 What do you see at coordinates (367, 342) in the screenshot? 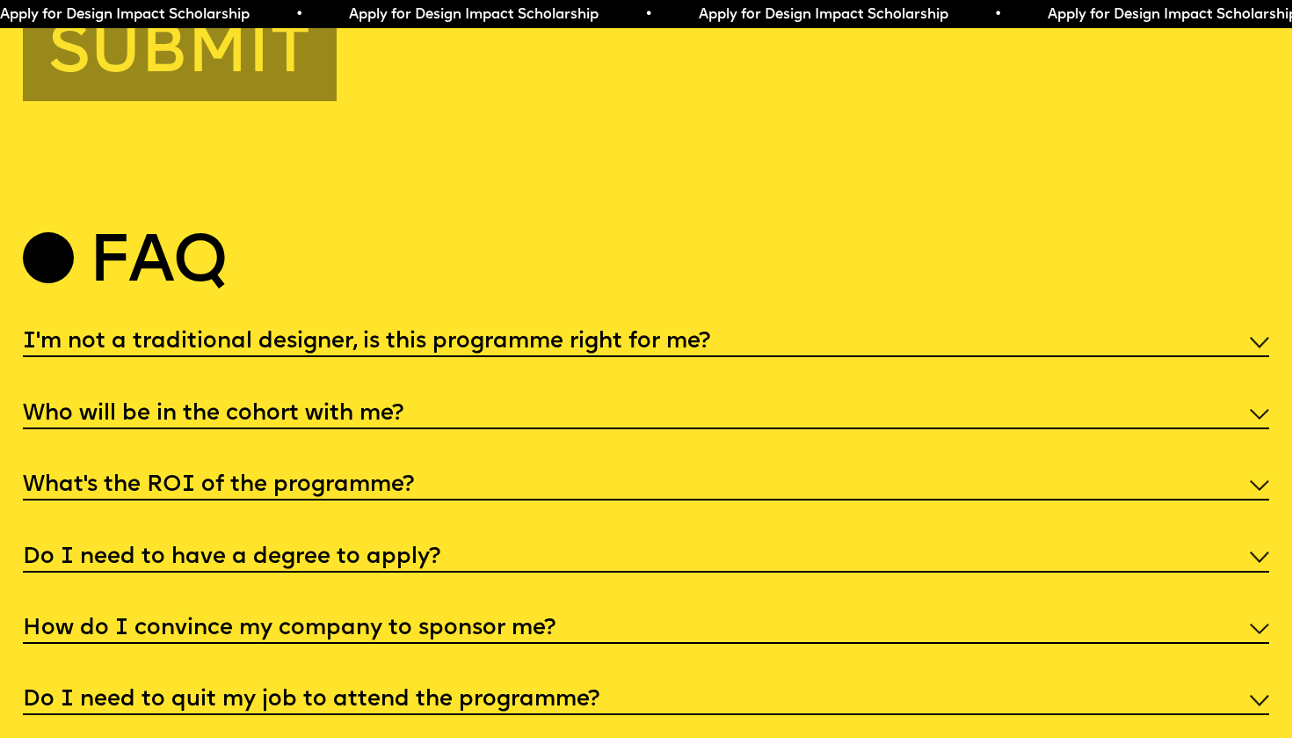
I see `h5: I'm not a traditional designer, is this programme right for me?` at bounding box center [367, 342].